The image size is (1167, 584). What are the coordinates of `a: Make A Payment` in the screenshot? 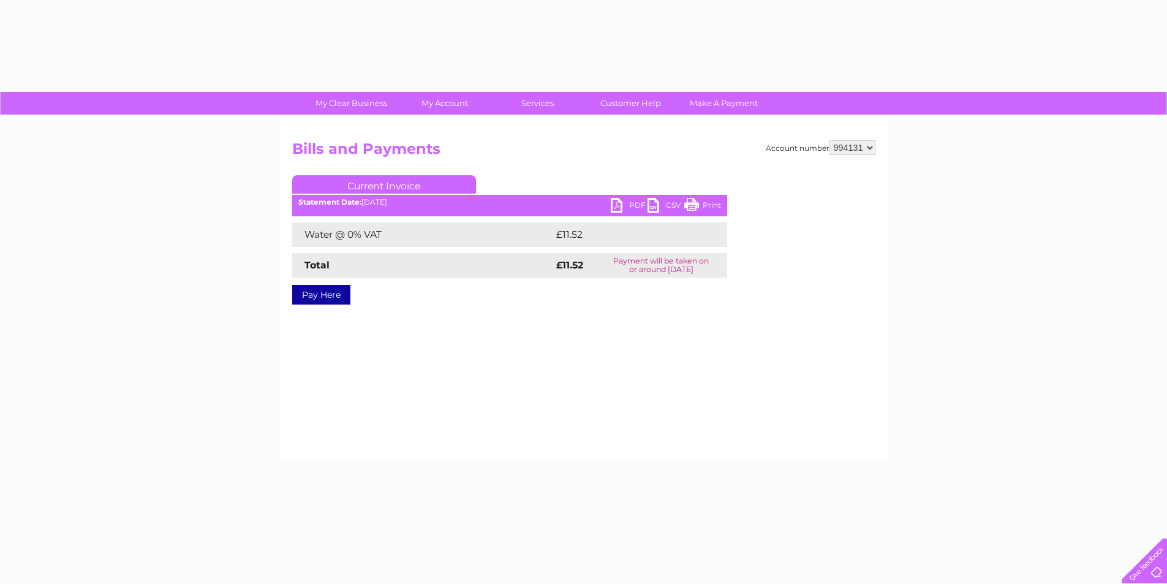 It's located at (723, 103).